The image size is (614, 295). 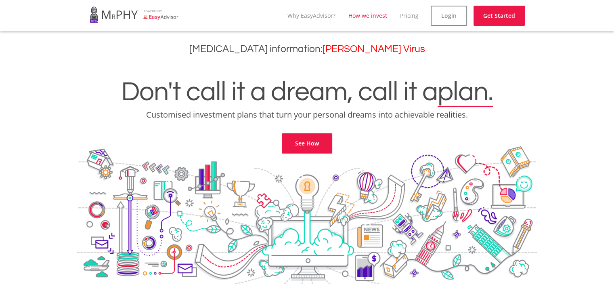 What do you see at coordinates (449, 16) in the screenshot?
I see `a: Login` at bounding box center [449, 16].